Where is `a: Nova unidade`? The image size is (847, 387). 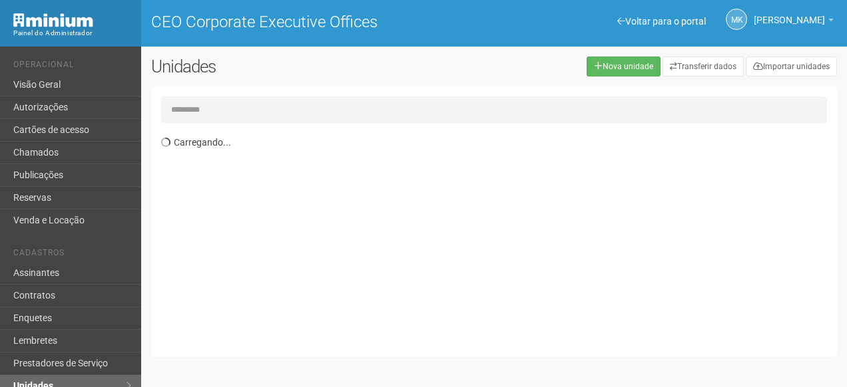
a: Nova unidade is located at coordinates (623, 67).